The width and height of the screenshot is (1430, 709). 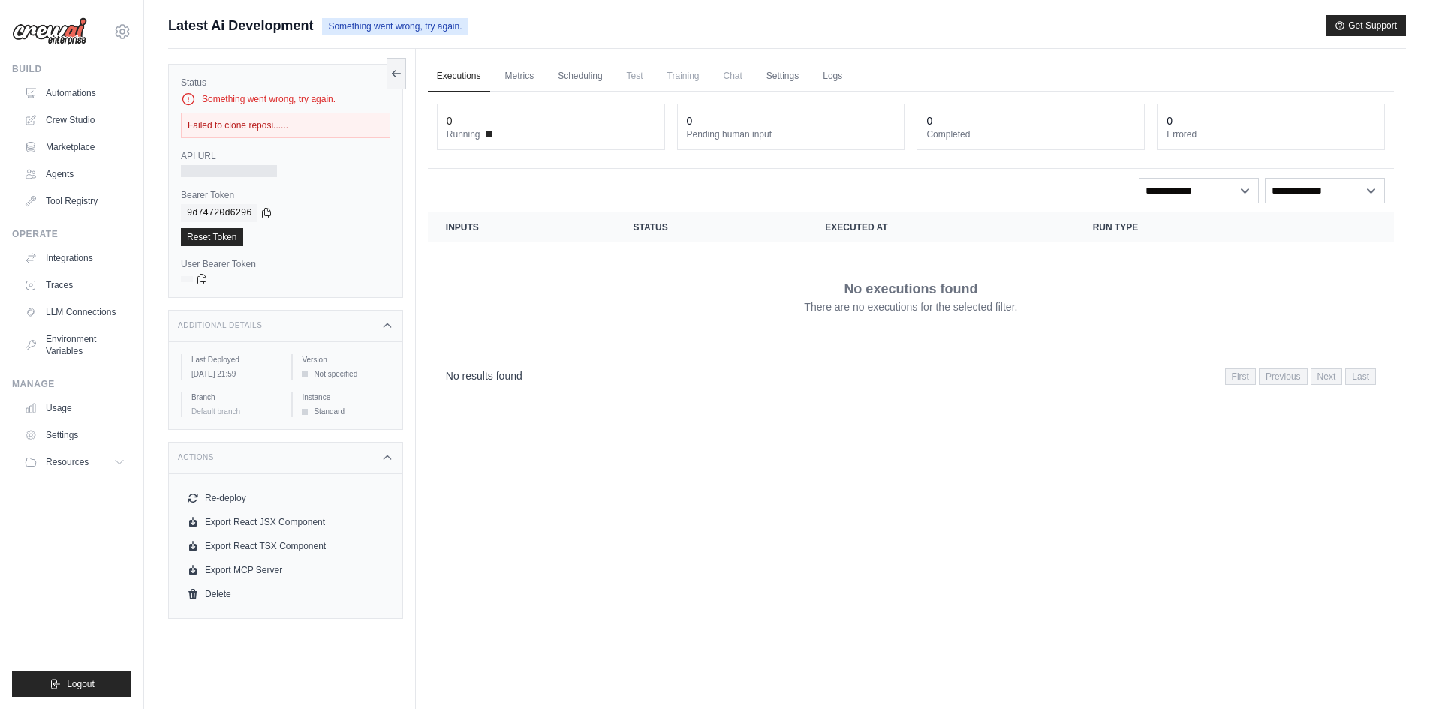 I want to click on label: Branch, so click(x=235, y=397).